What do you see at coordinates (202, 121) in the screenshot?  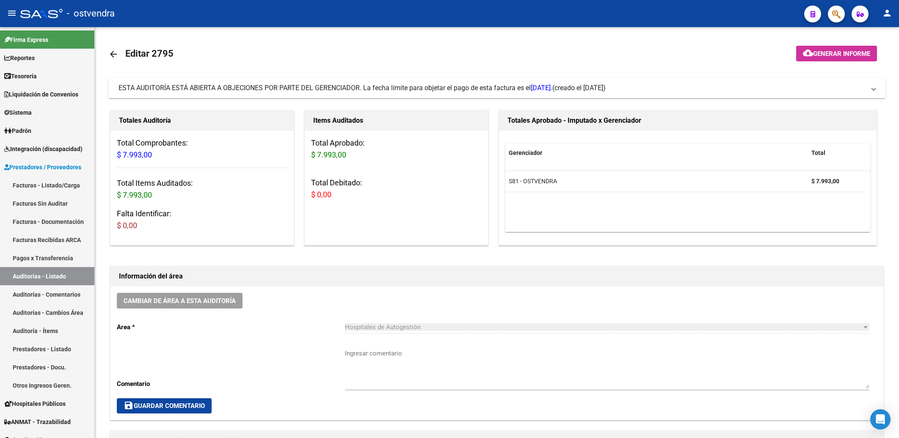 I see `h1: Totales Auditoría` at bounding box center [202, 121].